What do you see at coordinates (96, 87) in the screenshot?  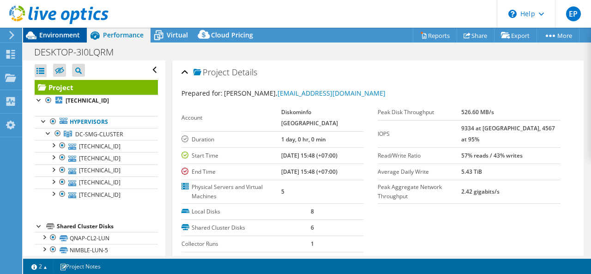 I see `a: Project` at bounding box center [96, 87].